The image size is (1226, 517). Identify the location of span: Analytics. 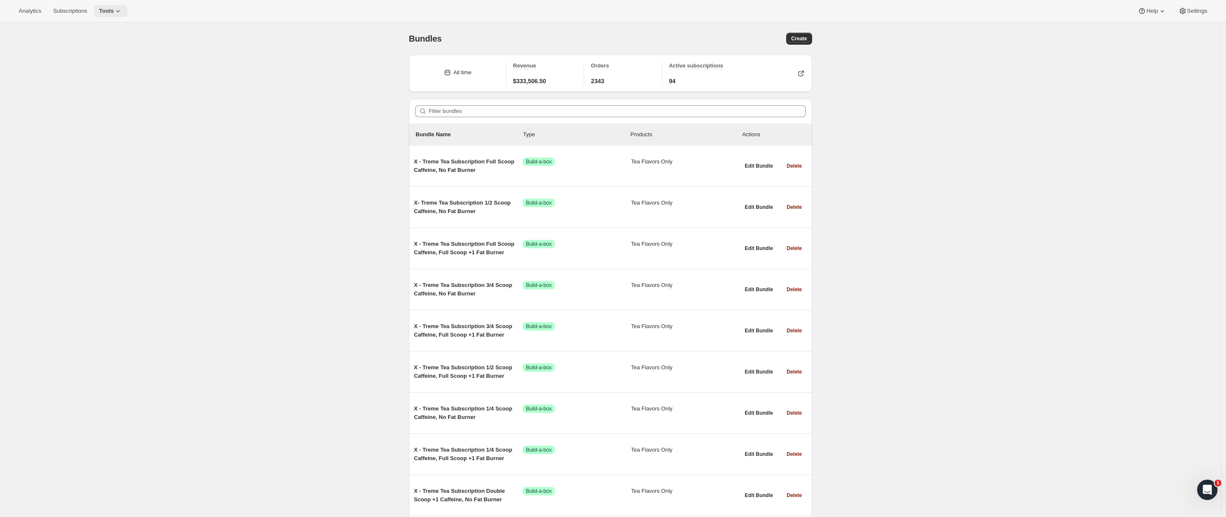
(30, 11).